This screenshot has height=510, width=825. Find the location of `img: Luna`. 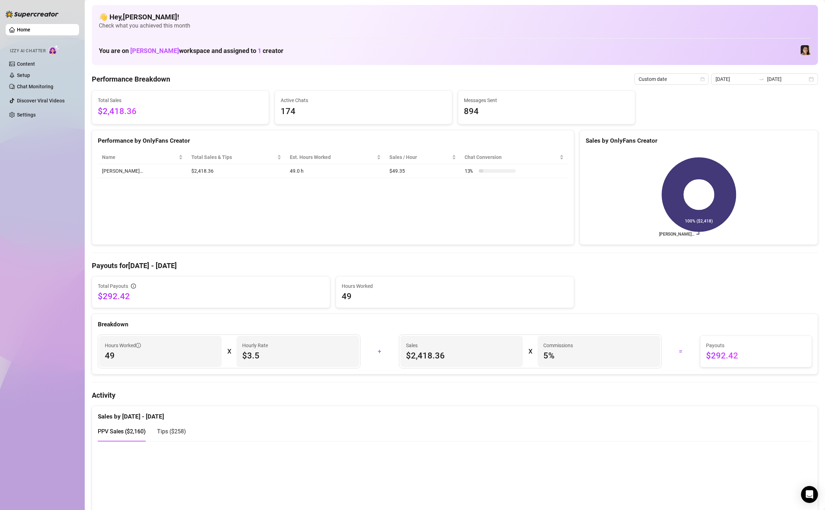

img: Luna is located at coordinates (805, 50).